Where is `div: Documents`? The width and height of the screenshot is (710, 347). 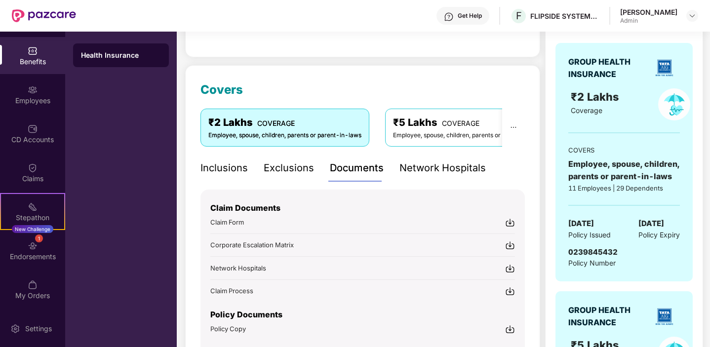 div: Documents is located at coordinates (356, 168).